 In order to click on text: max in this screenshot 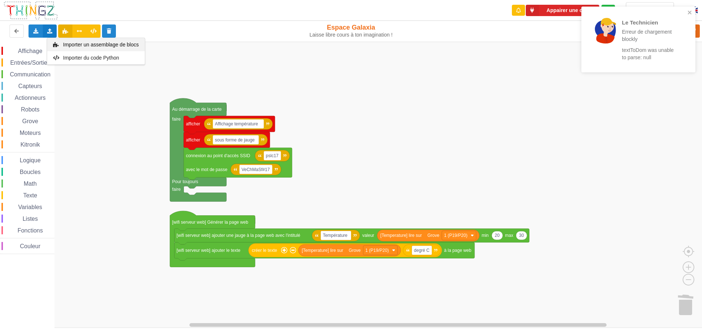, I will do `click(509, 235)`.